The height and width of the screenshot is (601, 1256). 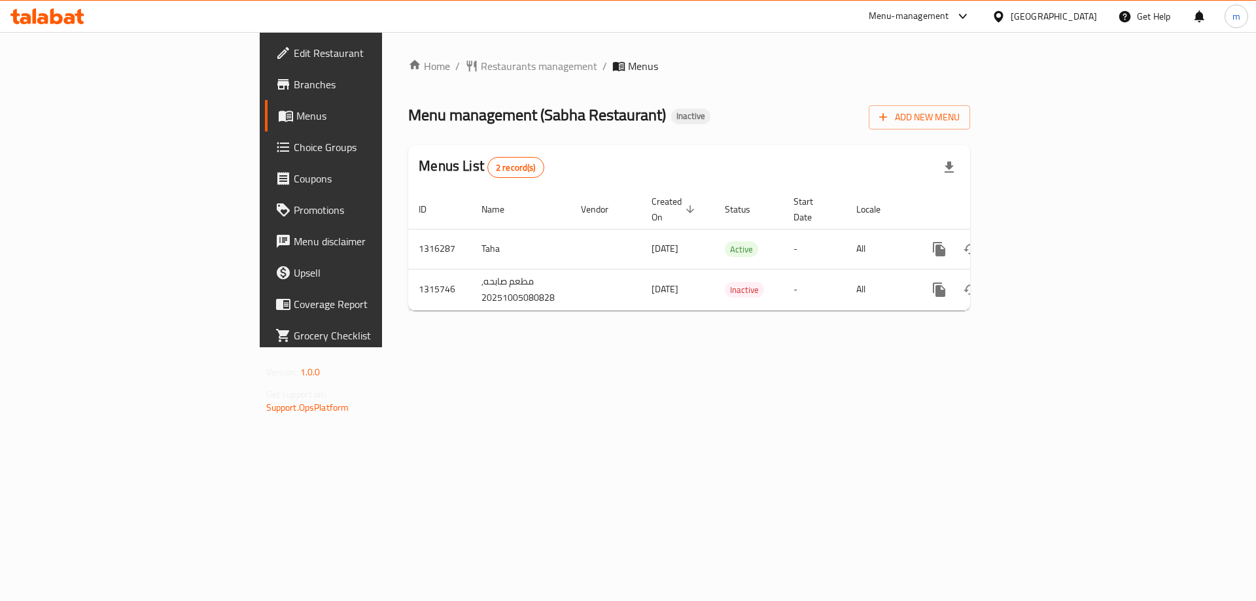 I want to click on span: Coupons, so click(x=376, y=179).